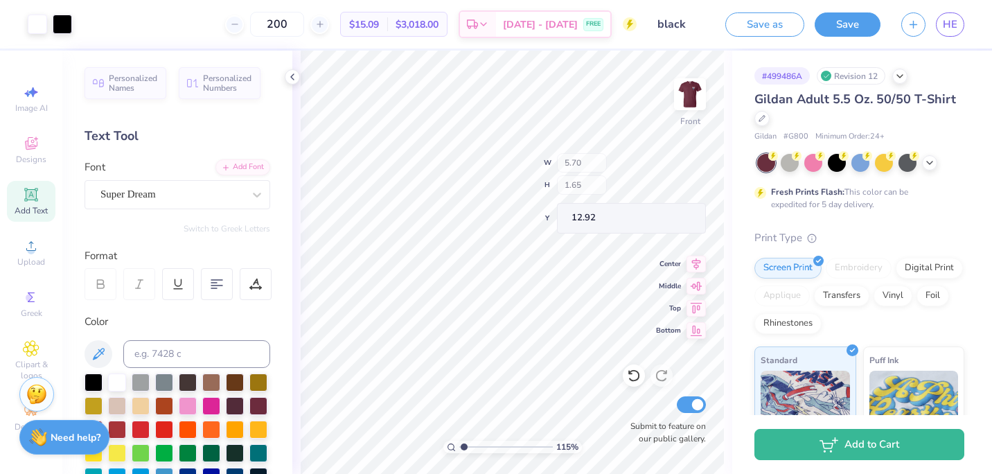 The height and width of the screenshot is (474, 992). What do you see at coordinates (856, 198) in the screenshot?
I see `div: This color can be expedited for 5 day delivery.` at bounding box center [856, 198].